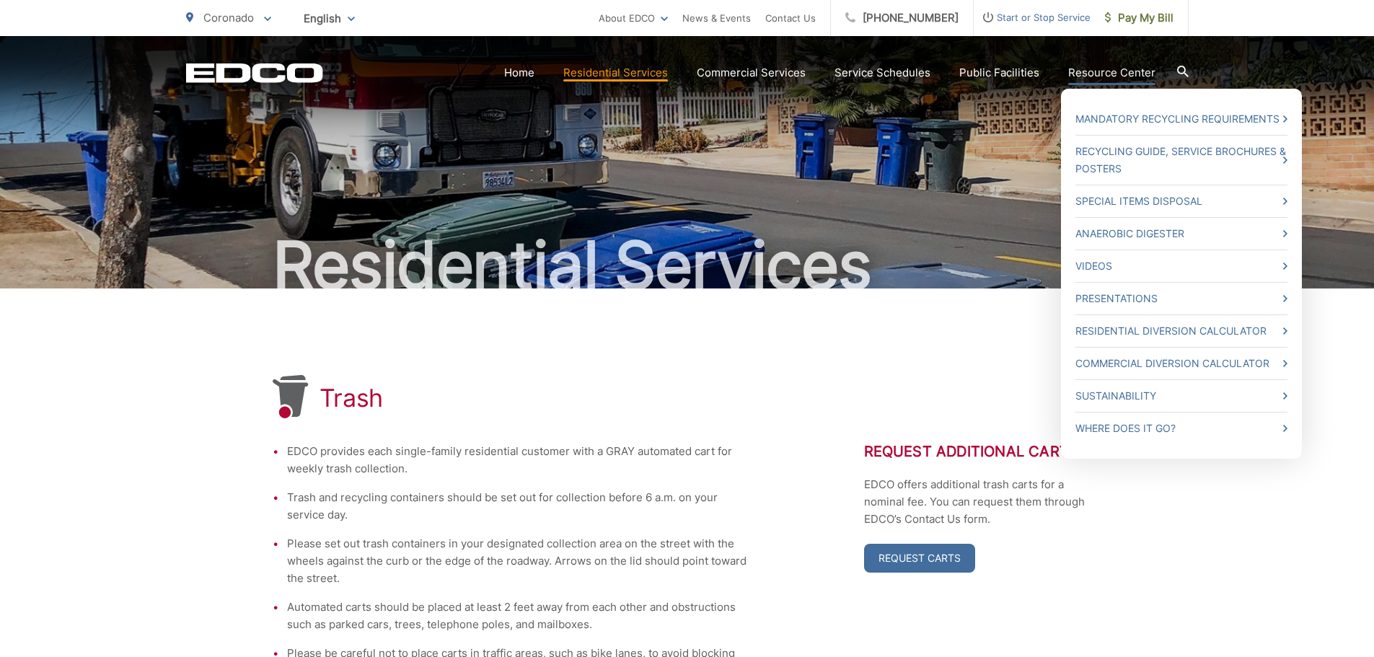  What do you see at coordinates (687, 265) in the screenshot?
I see `h2: Residential Services` at bounding box center [687, 265].